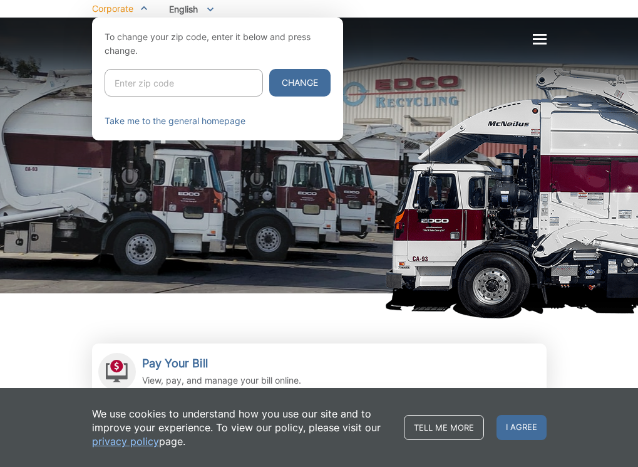 The width and height of the screenshot is (638, 467). Describe the element at coordinates (522, 427) in the screenshot. I see `span: I agree` at that location.